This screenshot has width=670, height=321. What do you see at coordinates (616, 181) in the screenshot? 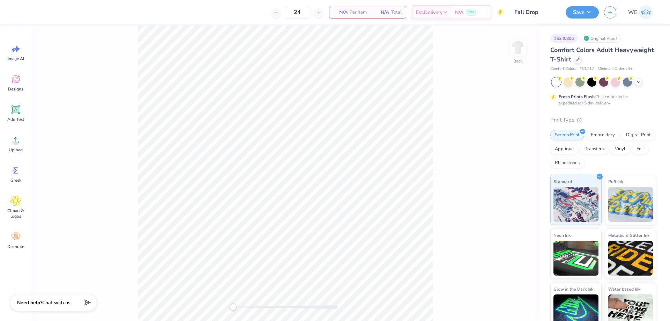
I see `span: Puff Ink` at bounding box center [616, 181].